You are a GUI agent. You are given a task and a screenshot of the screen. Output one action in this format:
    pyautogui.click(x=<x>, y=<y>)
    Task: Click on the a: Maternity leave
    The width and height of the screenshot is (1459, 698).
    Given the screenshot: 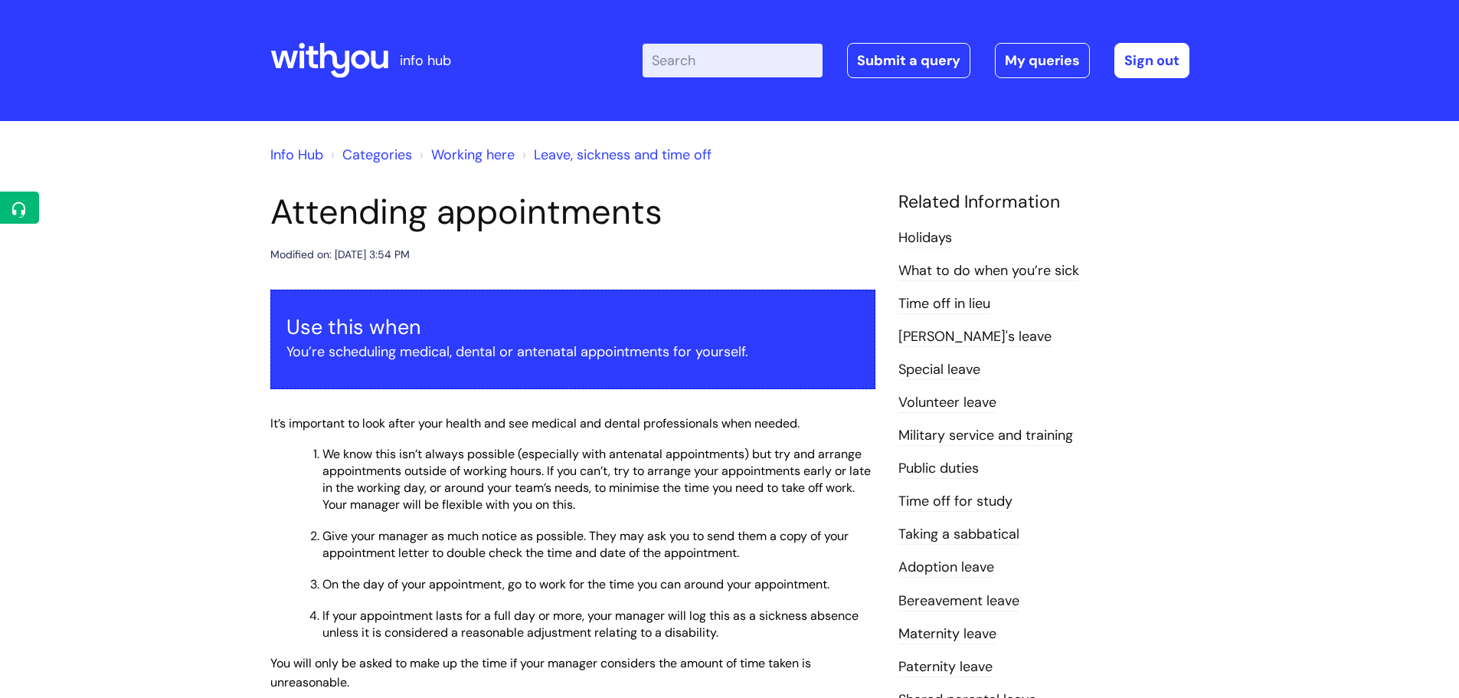 What is the action you would take?
    pyautogui.click(x=947, y=634)
    